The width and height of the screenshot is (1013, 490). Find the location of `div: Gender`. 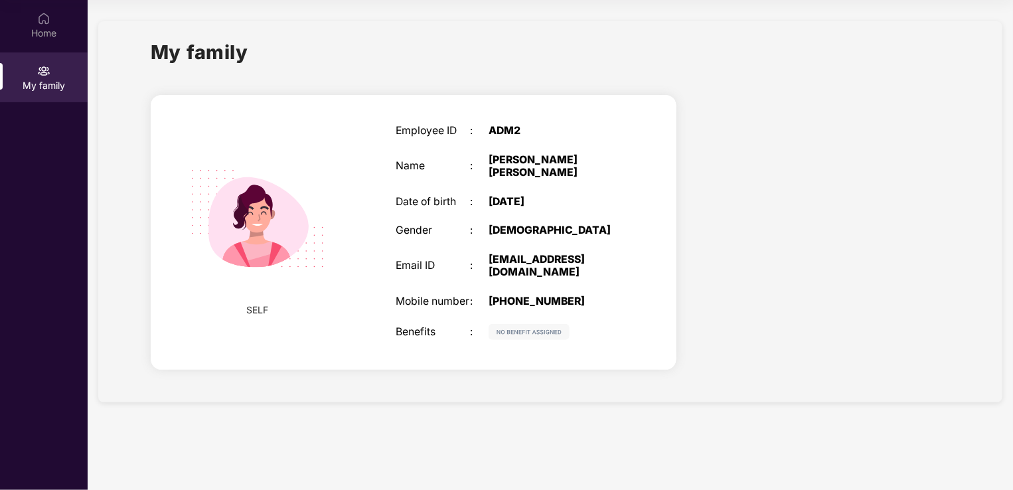

div: Gender is located at coordinates (433, 230).